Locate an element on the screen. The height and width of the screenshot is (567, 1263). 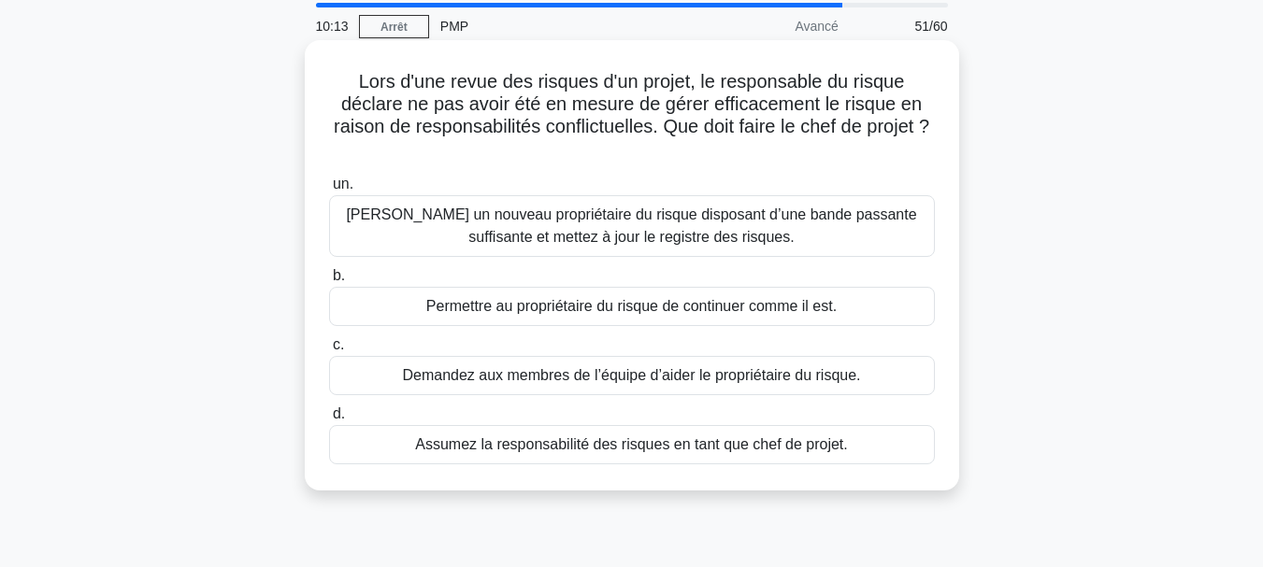
font: b. is located at coordinates (338, 275).